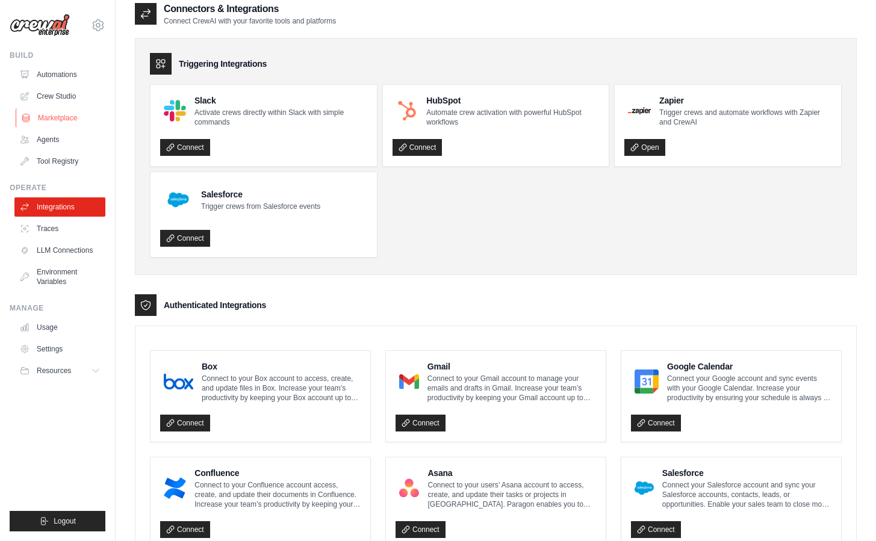 The image size is (876, 541). Describe the element at coordinates (250, 9) in the screenshot. I see `h2: Connectors & Integrations` at that location.